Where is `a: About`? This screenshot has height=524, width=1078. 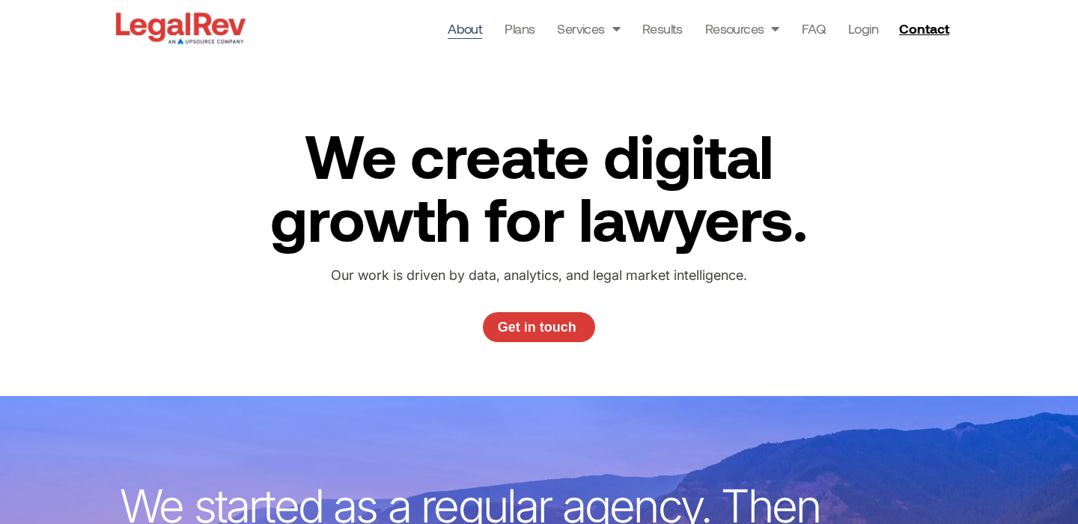 a: About is located at coordinates (465, 28).